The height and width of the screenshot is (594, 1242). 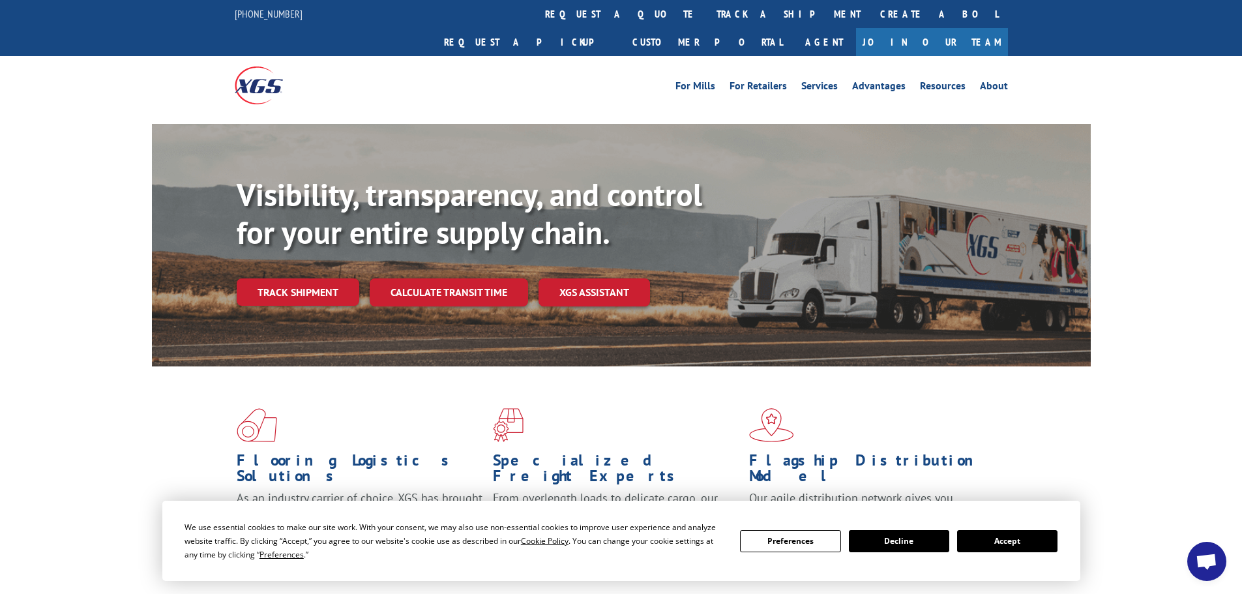 What do you see at coordinates (771, 425) in the screenshot?
I see `img: xgs-icon-flagship-distribution-model-red` at bounding box center [771, 425].